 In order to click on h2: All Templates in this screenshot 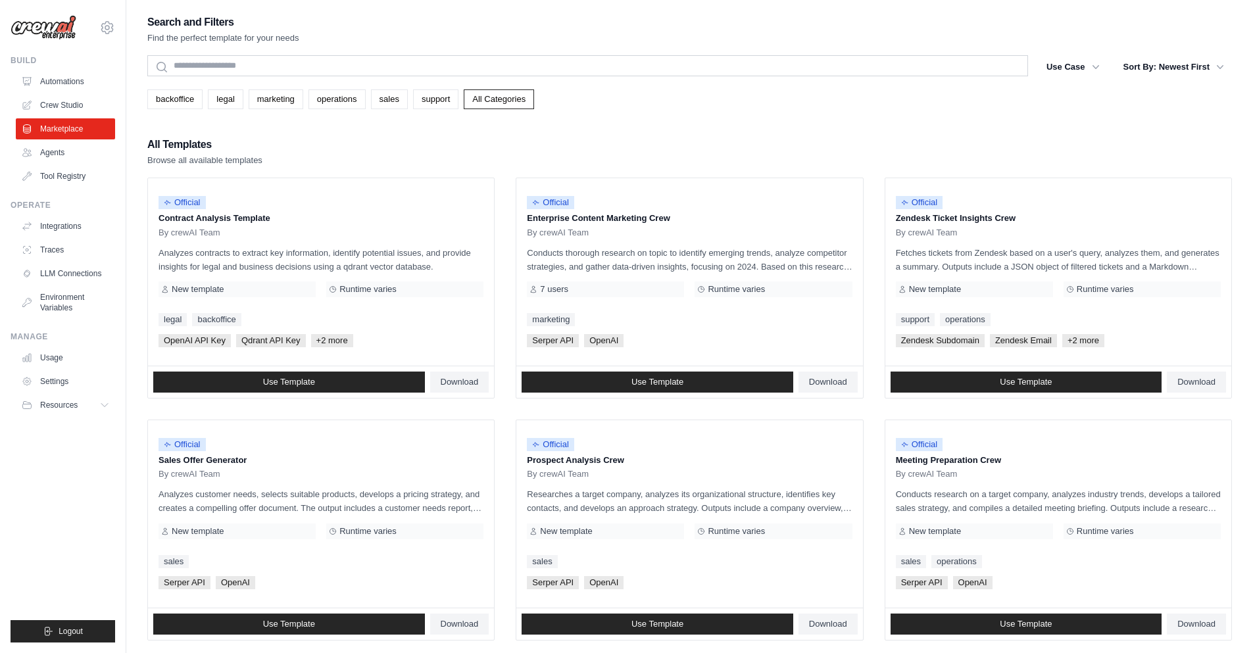, I will do `click(205, 145)`.